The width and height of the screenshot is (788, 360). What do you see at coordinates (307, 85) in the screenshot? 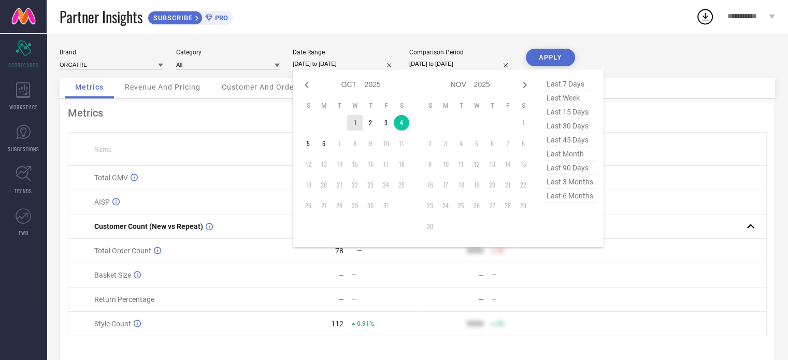
I see `div: Previous month` at bounding box center [307, 85].